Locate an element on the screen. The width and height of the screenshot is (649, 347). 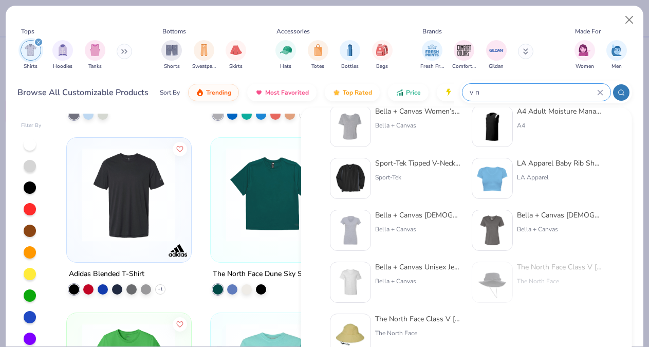
img: Shorts Image is located at coordinates (172, 50).